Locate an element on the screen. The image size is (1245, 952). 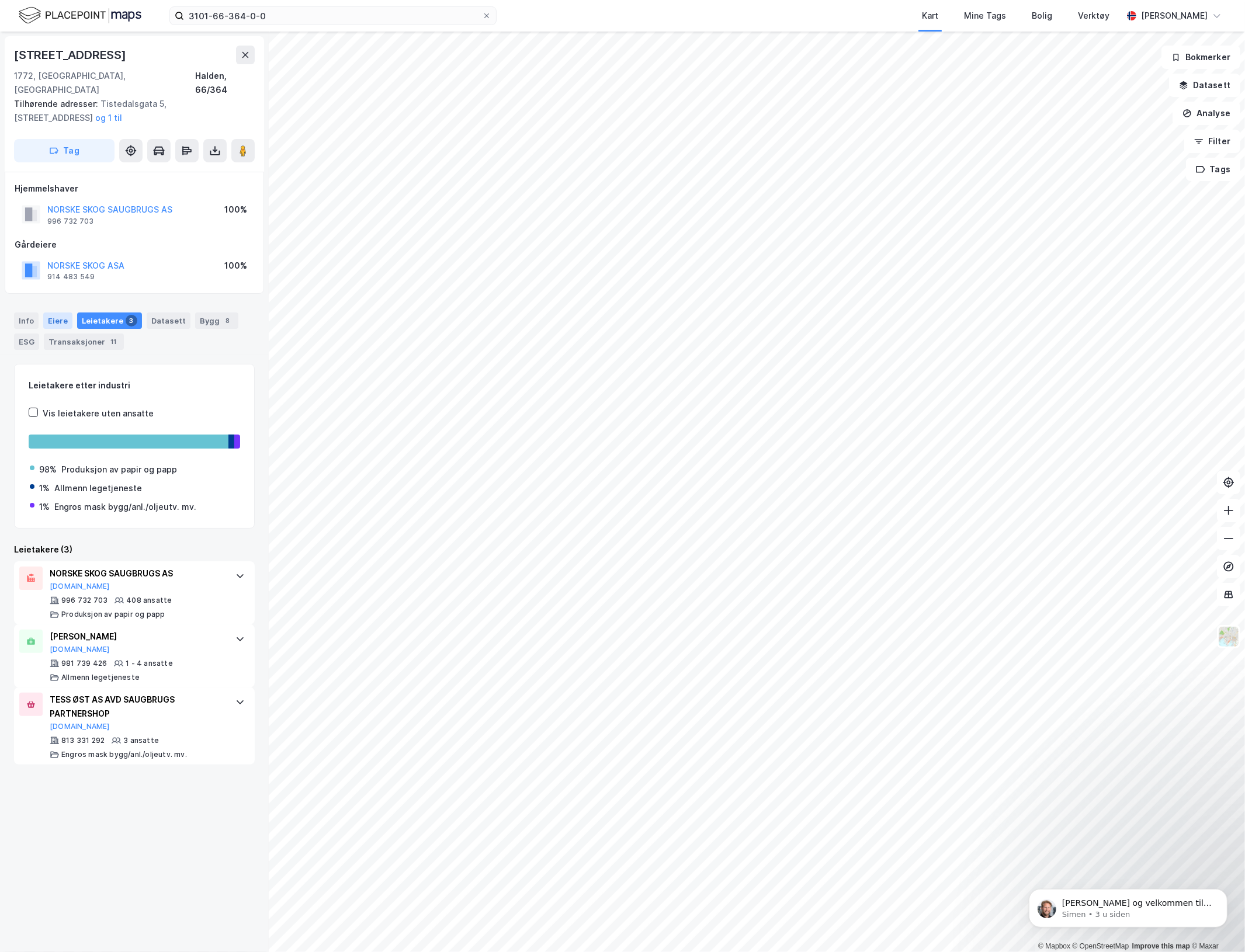
a: Mapbox is located at coordinates (1054, 946).